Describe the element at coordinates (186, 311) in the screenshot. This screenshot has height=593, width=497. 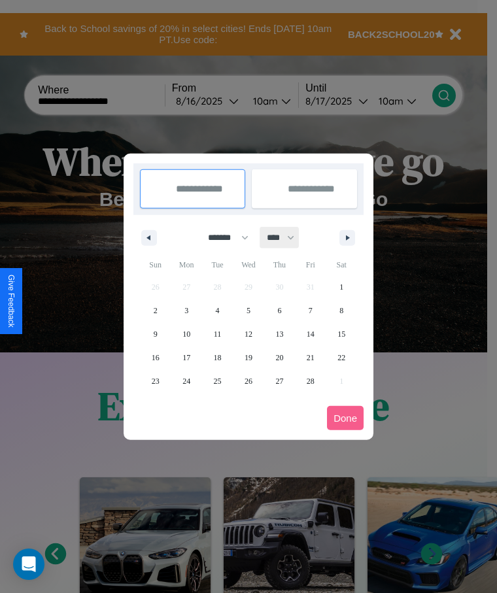
I see `button: 3` at that location.